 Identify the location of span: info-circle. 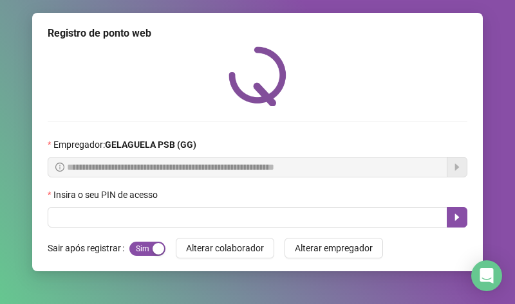
(60, 167).